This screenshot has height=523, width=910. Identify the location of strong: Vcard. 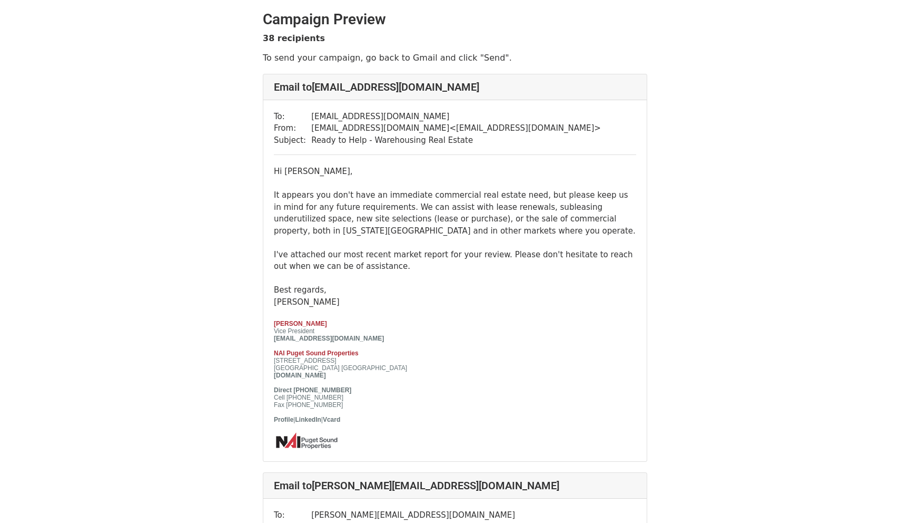
(331, 419).